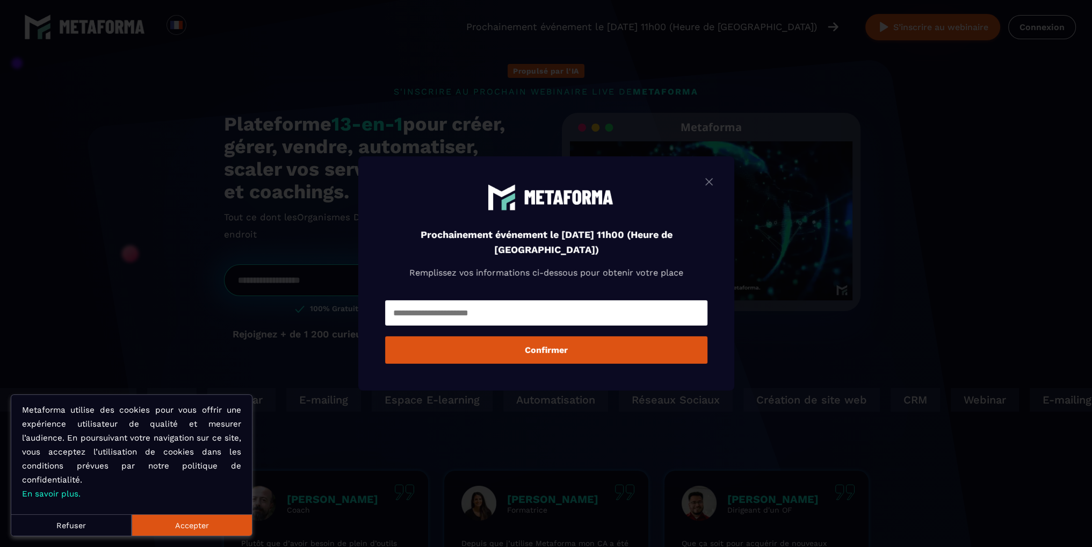 The height and width of the screenshot is (547, 1092). Describe the element at coordinates (546, 350) in the screenshot. I see `button: Confirmer` at that location.